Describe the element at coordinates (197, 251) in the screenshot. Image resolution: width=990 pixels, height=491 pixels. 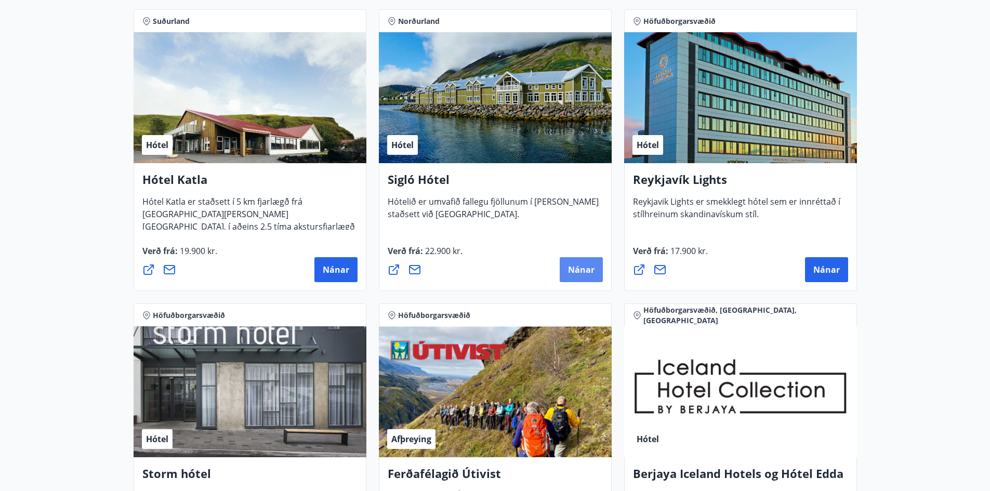
I see `span: 19.900 kr.` at that location.